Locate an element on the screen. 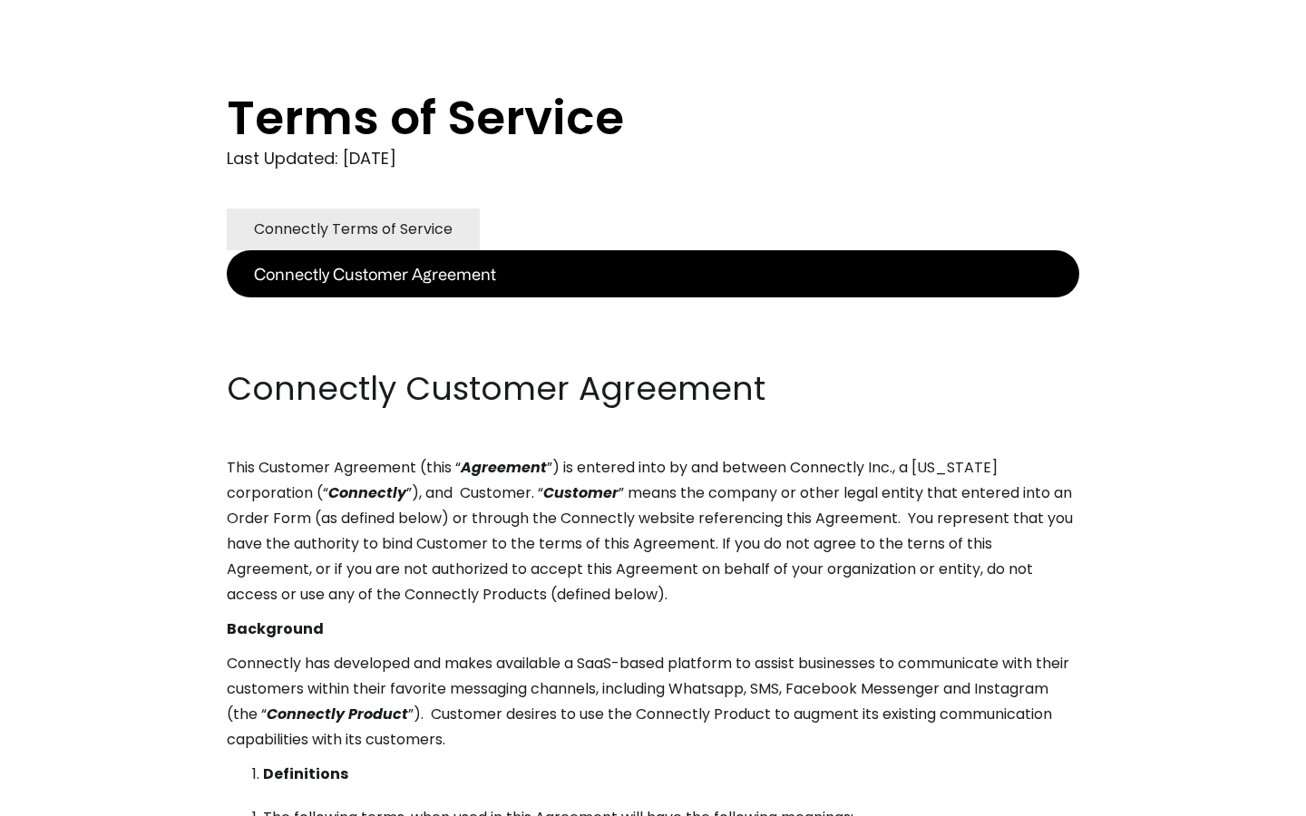 The image size is (1306, 816). strong: Background is located at coordinates (275, 629).